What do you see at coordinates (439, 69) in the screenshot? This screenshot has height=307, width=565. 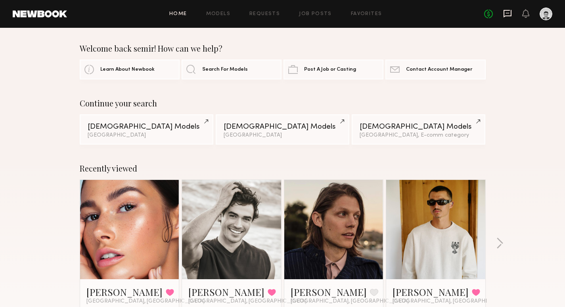 I see `span: Contact Account Manager` at bounding box center [439, 69].